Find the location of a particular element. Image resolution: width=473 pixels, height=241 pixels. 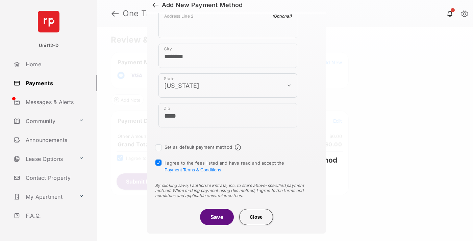

span: Default payment method info is located at coordinates (238, 147).